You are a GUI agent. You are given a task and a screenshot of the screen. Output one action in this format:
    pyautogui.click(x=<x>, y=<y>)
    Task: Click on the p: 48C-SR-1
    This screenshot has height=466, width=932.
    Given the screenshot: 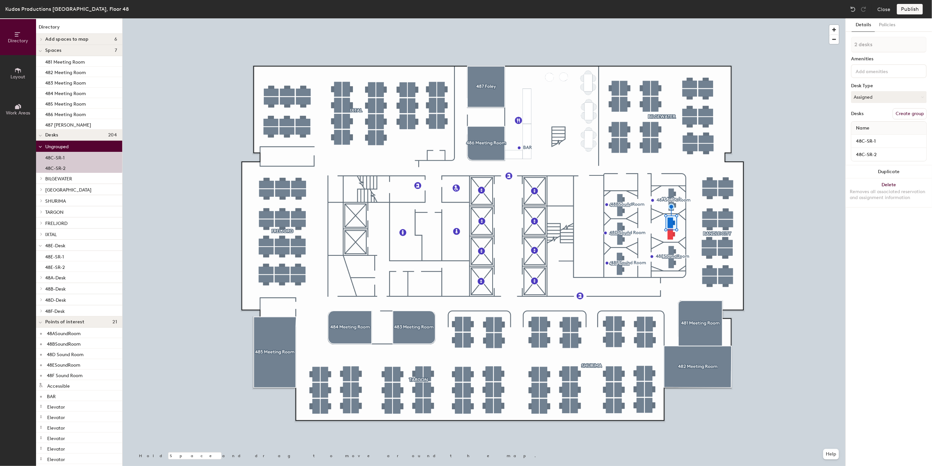 What is the action you would take?
    pyautogui.click(x=55, y=157)
    